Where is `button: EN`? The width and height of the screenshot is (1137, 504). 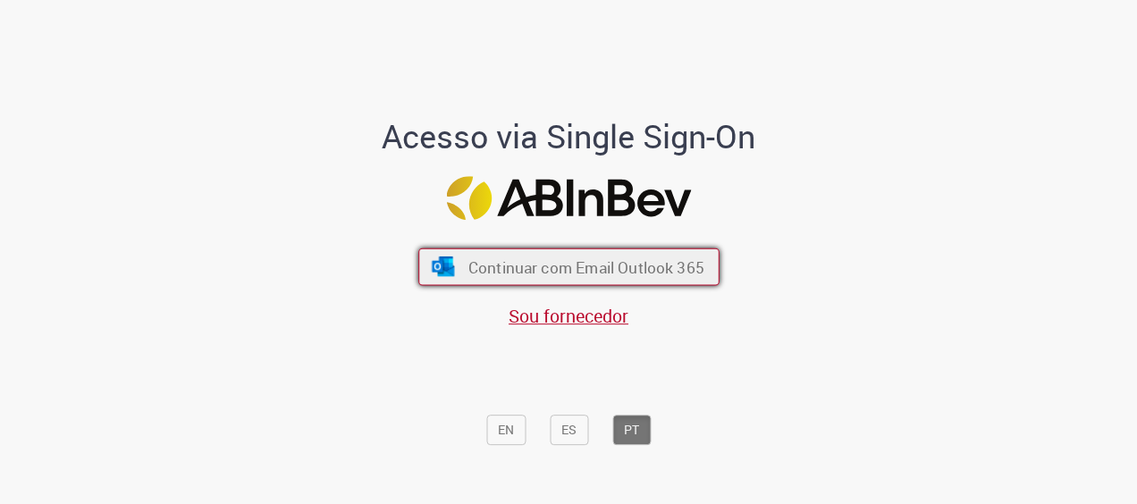 button: EN is located at coordinates (506, 430).